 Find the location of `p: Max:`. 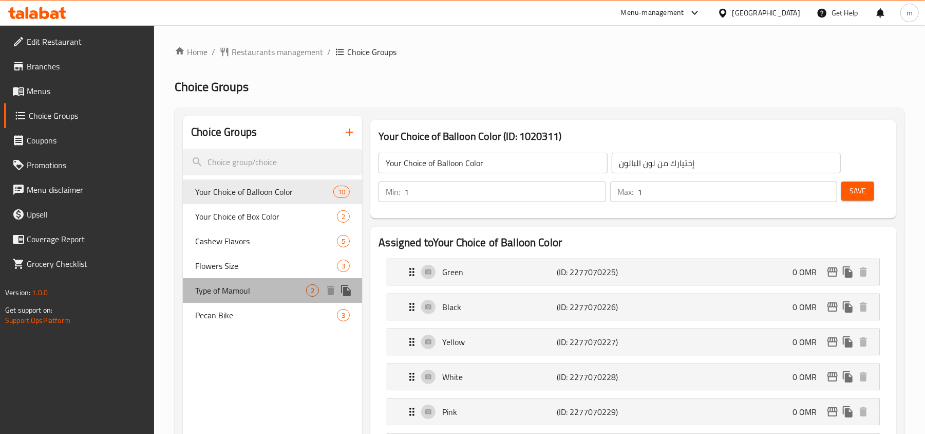

p: Max: is located at coordinates (625, 192).